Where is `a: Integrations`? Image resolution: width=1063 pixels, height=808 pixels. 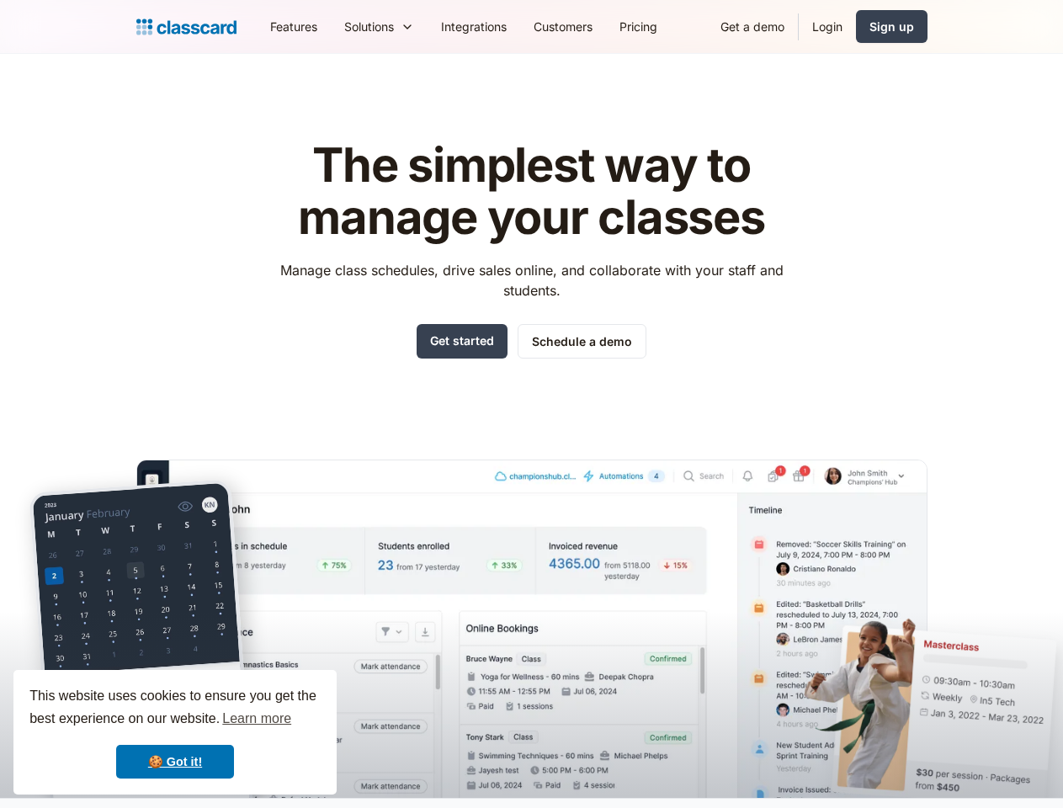 a: Integrations is located at coordinates (474, 26).